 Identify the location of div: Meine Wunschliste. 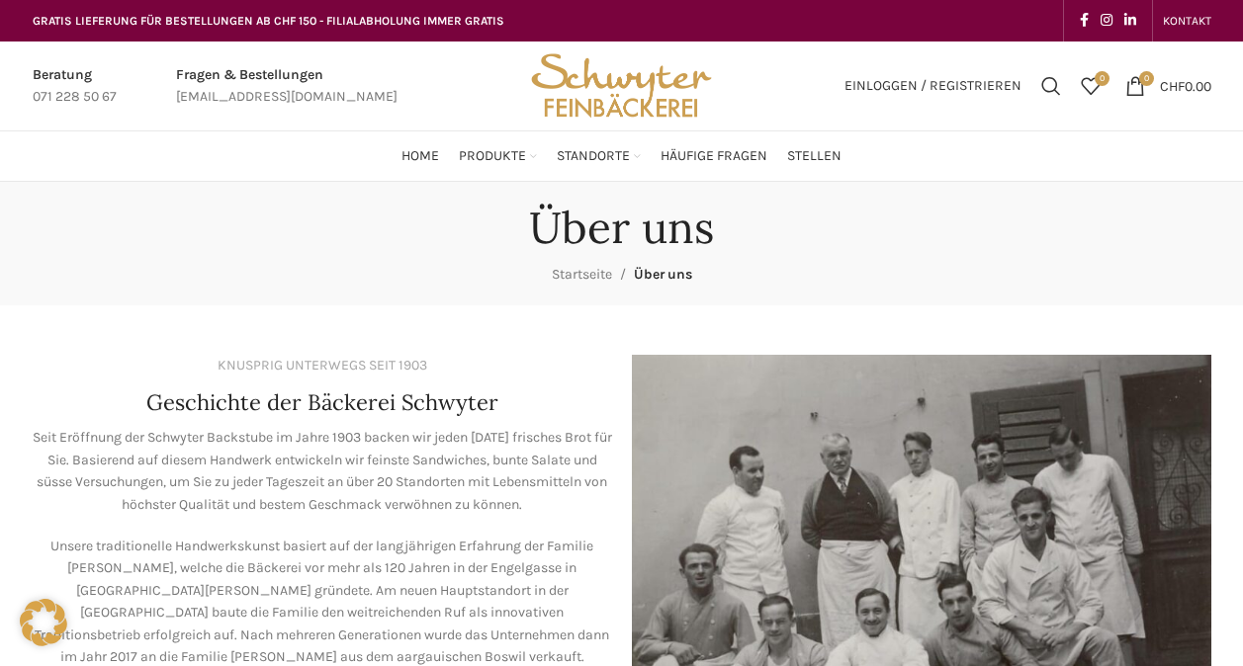
(1090, 86).